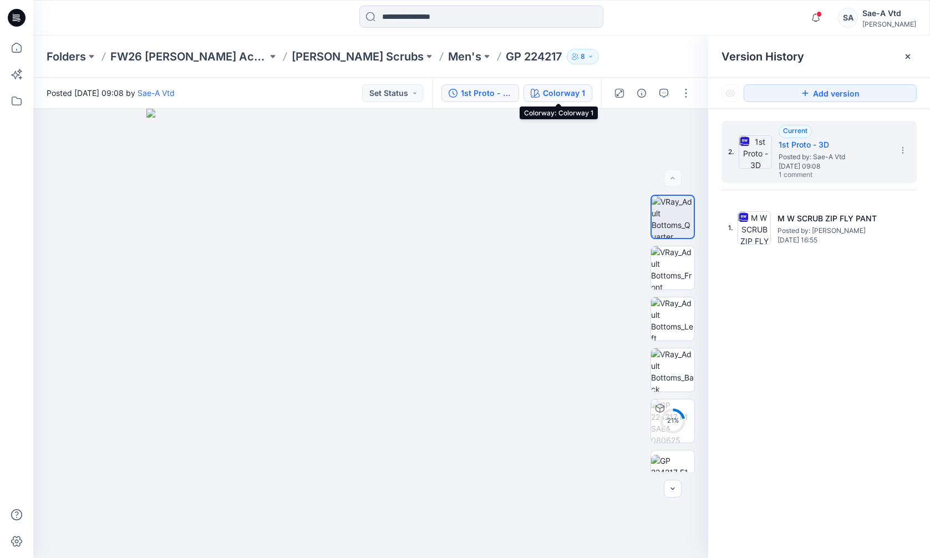 The width and height of the screenshot is (930, 558). What do you see at coordinates (583, 57) in the screenshot?
I see `p: 8` at bounding box center [583, 57].